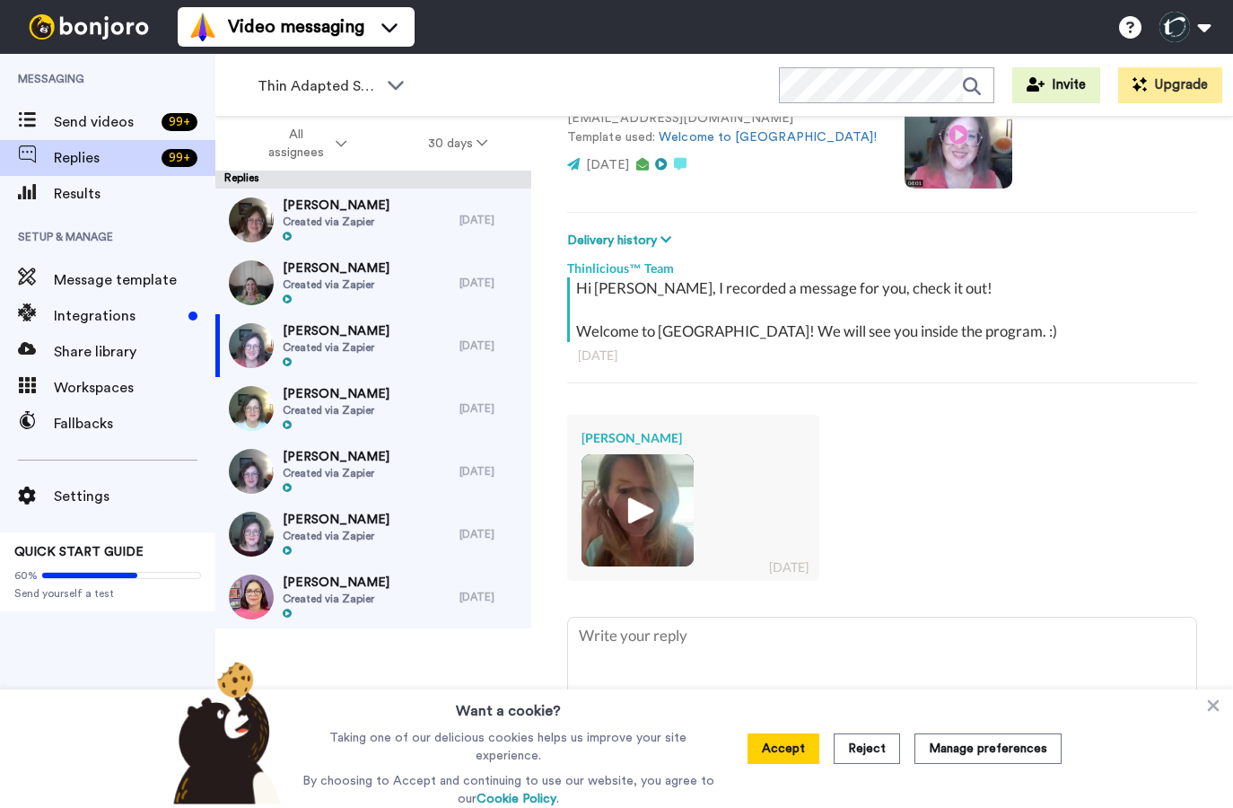 This screenshot has height=808, width=1233. I want to click on span: Replies, so click(104, 158).